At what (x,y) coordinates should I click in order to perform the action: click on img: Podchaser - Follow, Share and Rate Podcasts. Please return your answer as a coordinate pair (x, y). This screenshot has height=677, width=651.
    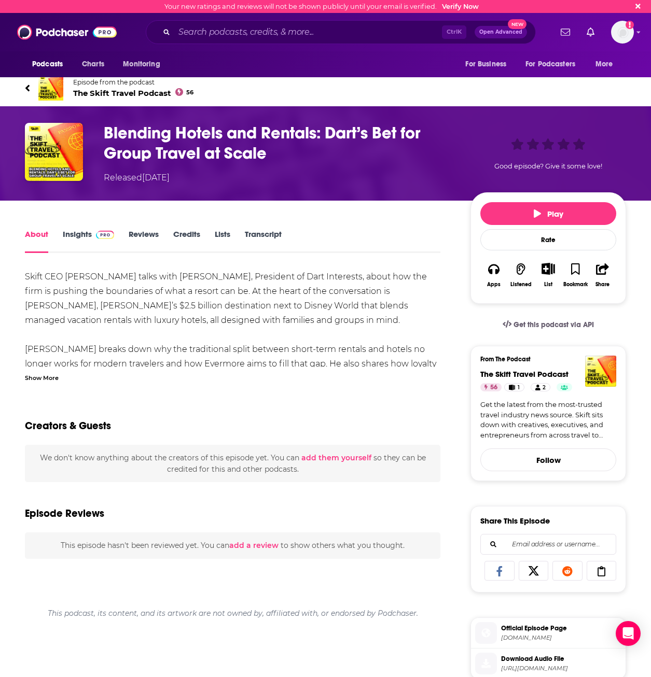
    Looking at the image, I should click on (67, 32).